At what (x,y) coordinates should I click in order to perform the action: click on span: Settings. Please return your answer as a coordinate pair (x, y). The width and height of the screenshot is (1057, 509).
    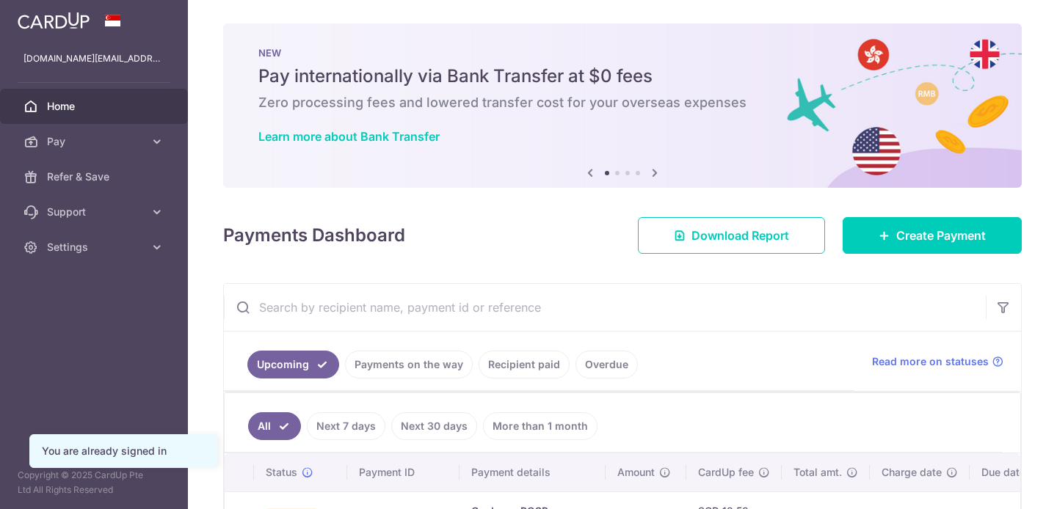
    Looking at the image, I should click on (95, 247).